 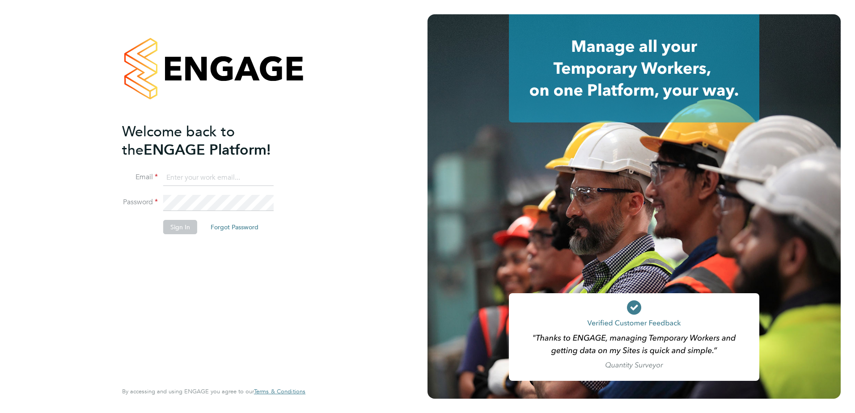 I want to click on label: Password, so click(x=140, y=202).